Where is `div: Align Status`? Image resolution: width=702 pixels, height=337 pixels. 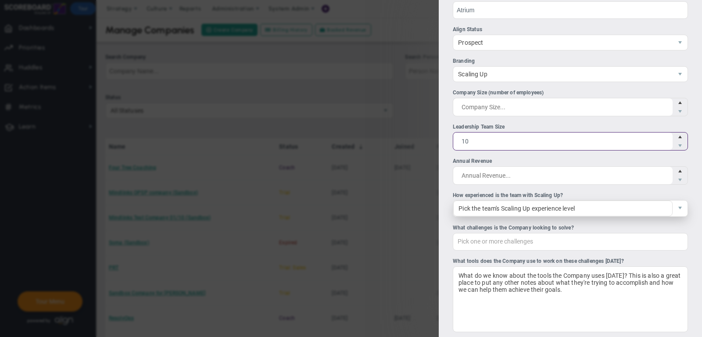
div: Align Status is located at coordinates (570, 29).